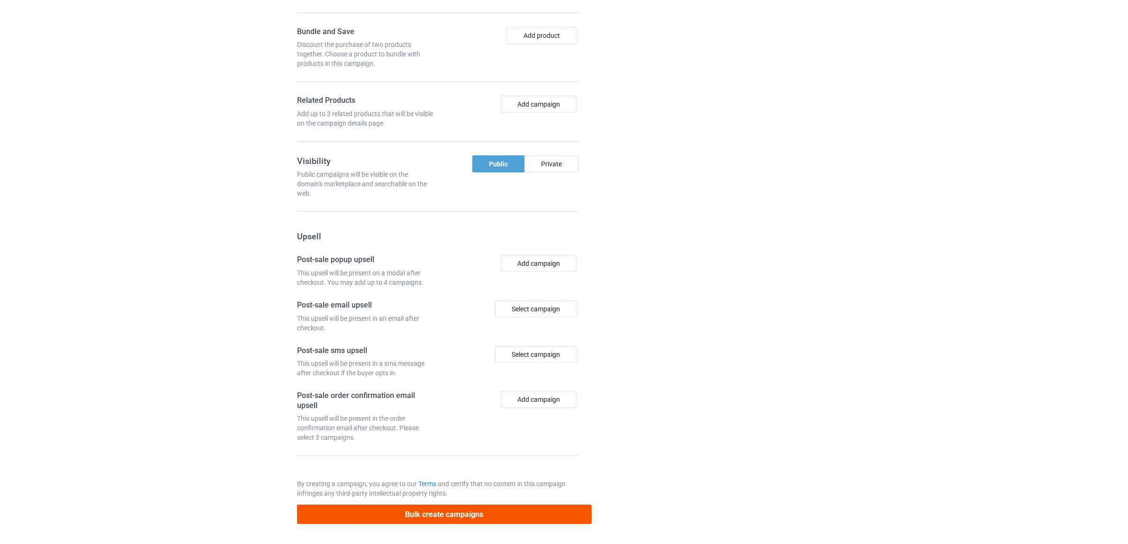  Describe the element at coordinates (498, 164) in the screenshot. I see `div: Public` at that location.